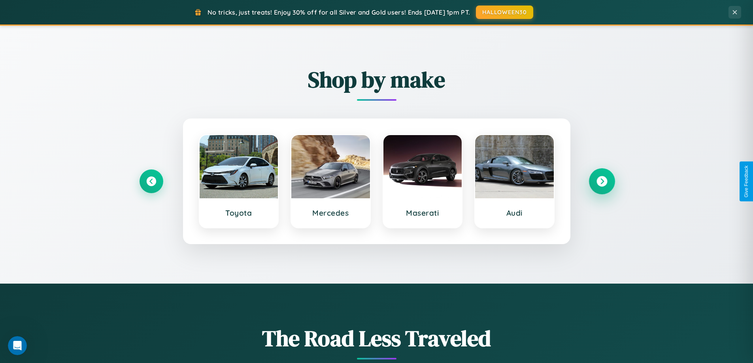  I want to click on div: Give Feedback, so click(746, 181).